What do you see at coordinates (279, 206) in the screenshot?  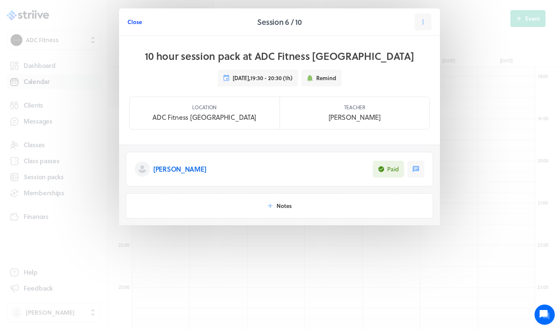 I see `button: Notes` at bounding box center [279, 206].